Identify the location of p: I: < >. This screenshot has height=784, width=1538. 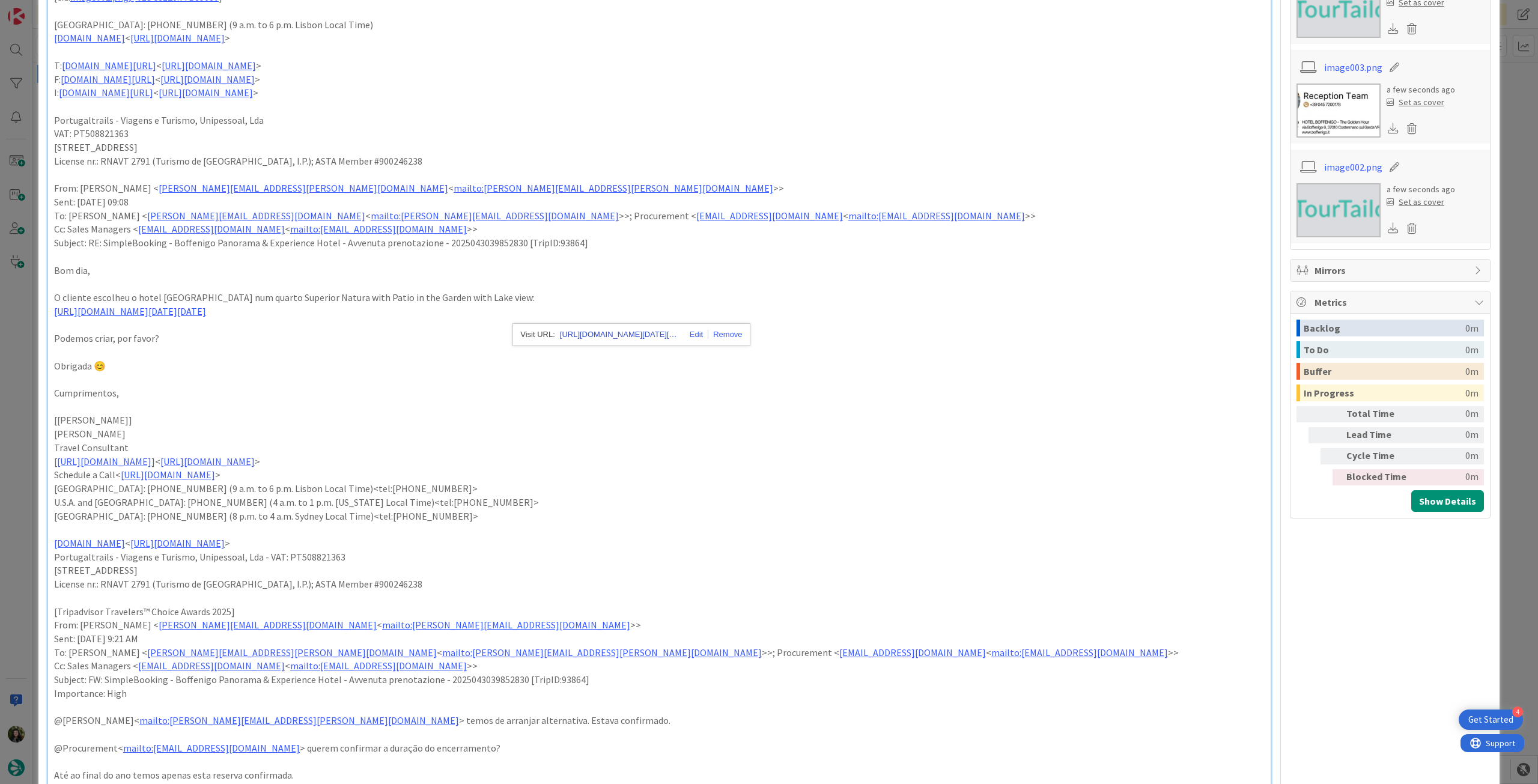
(659, 93).